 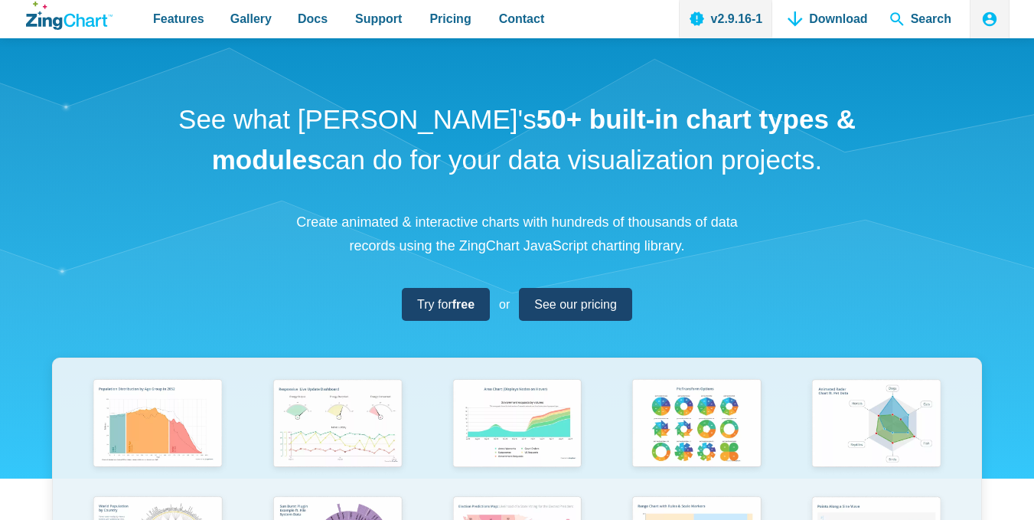 What do you see at coordinates (517, 432) in the screenshot?
I see `a: Area Chart (Displays Nodes on Hover)` at bounding box center [517, 432].